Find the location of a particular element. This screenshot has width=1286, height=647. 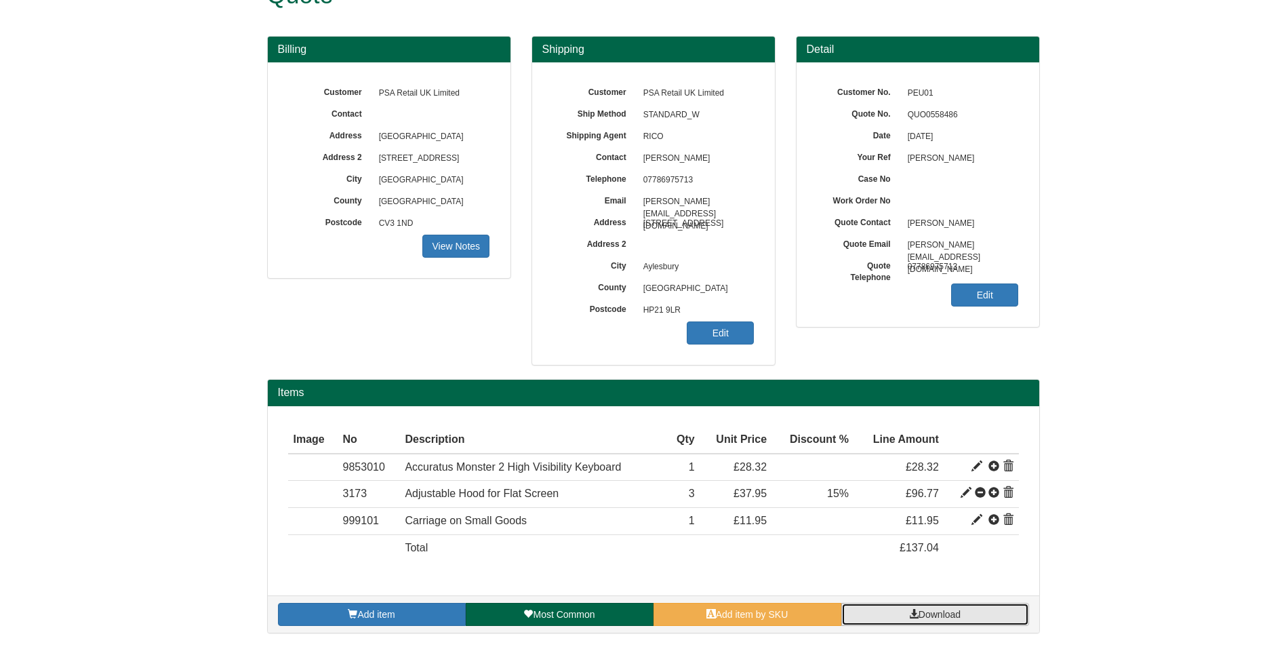

label: Telephone is located at coordinates (595, 177).